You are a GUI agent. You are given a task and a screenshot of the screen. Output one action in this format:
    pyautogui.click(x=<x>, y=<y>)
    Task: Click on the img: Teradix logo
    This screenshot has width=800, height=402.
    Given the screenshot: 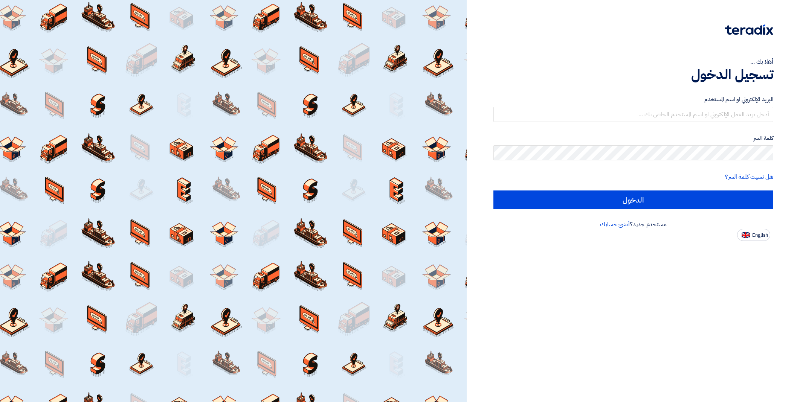 What is the action you would take?
    pyautogui.click(x=749, y=30)
    